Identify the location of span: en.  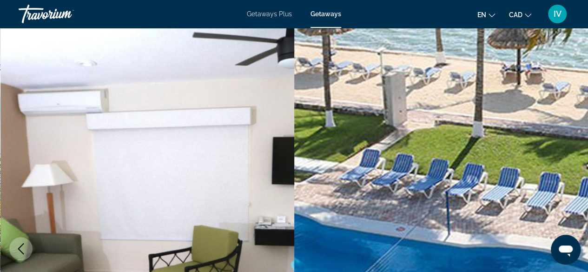
(482, 15).